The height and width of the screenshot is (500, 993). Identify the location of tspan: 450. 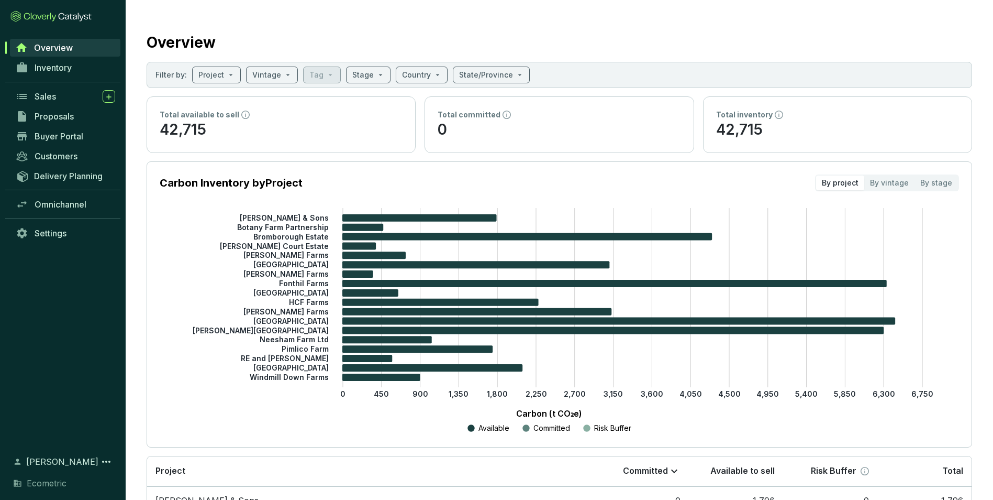
(381, 393).